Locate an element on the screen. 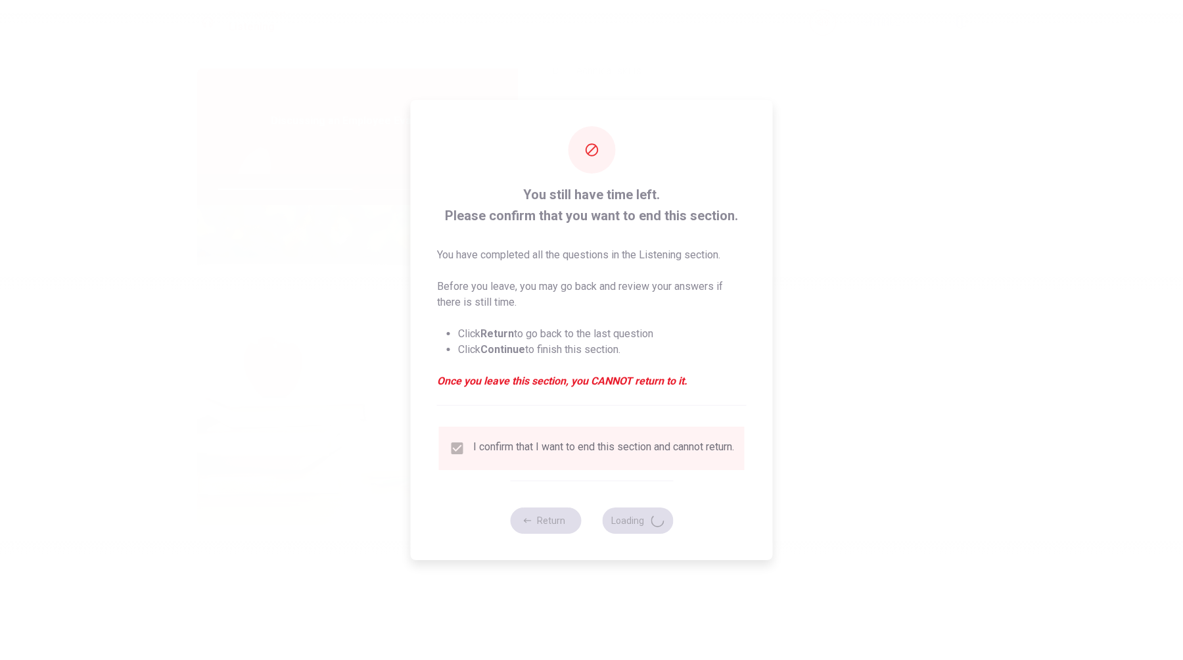  li: Click to finish this section. is located at coordinates (602, 350).